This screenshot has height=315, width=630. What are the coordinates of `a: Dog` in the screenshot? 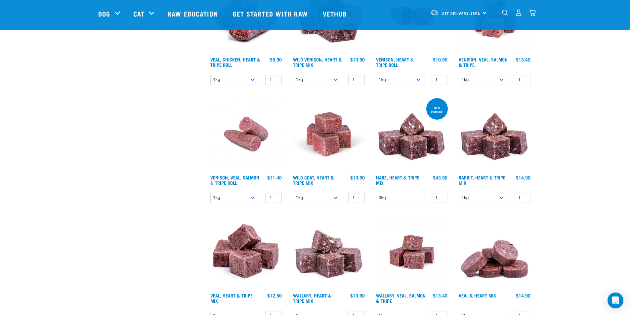 It's located at (104, 14).